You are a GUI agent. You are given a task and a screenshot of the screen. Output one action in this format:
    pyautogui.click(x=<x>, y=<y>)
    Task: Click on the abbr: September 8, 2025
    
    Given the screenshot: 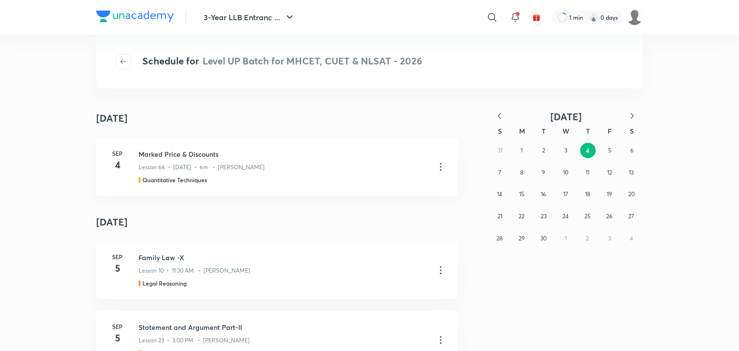 What is the action you would take?
    pyautogui.click(x=521, y=172)
    